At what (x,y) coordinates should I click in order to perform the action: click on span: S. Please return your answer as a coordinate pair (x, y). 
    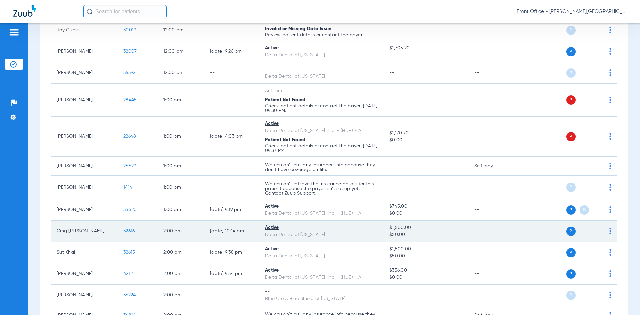
    Looking at the image, I should click on (584, 210).